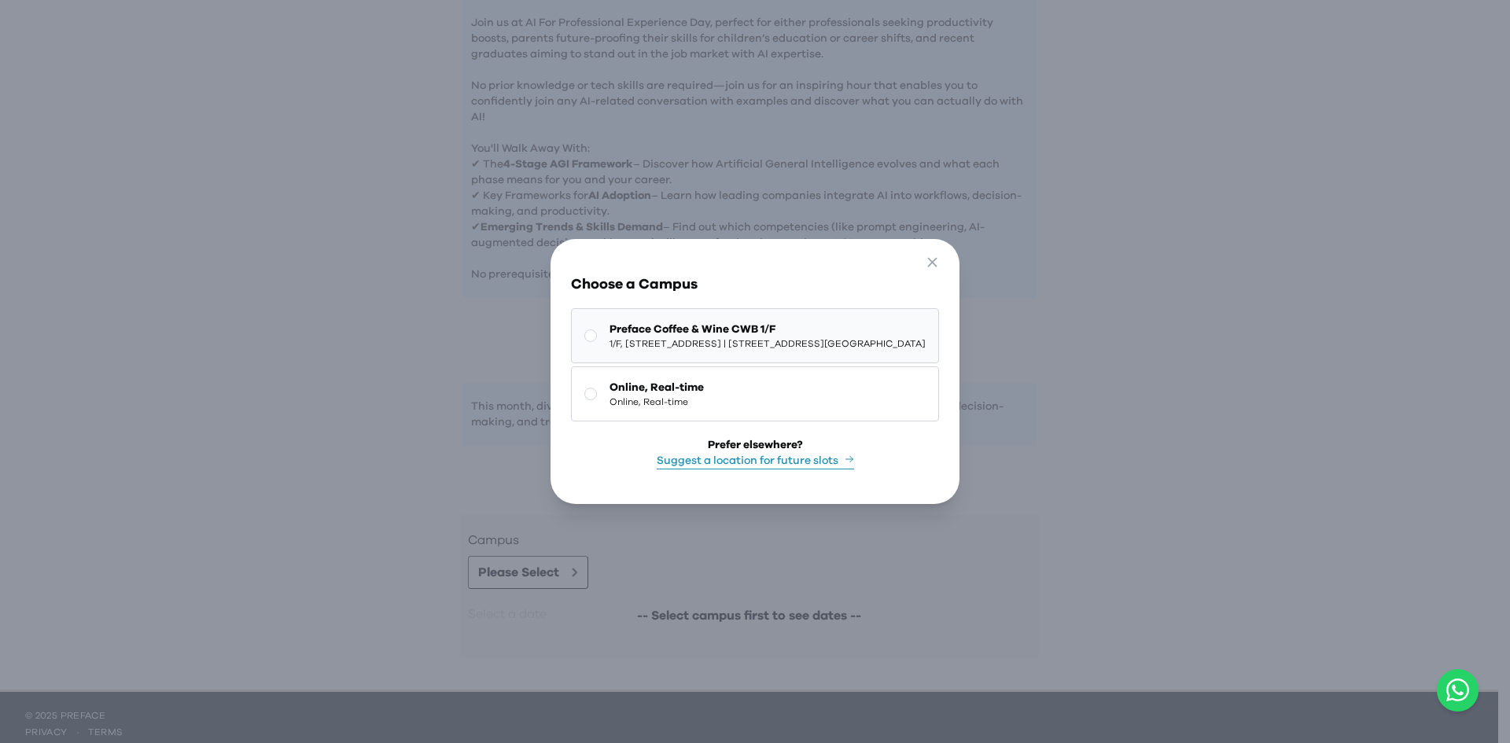 This screenshot has width=1510, height=743. I want to click on button: Suggest a location for future slots, so click(755, 461).